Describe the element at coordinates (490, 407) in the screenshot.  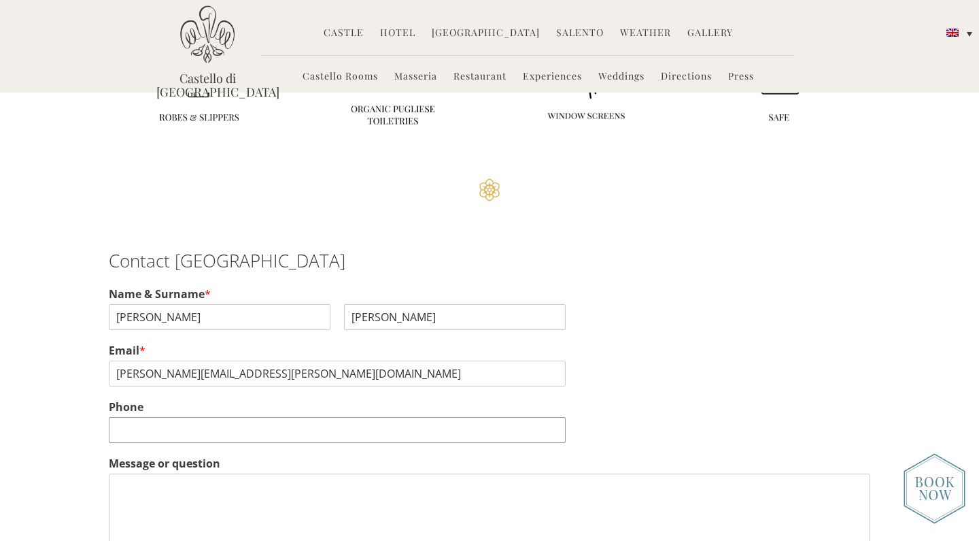
I see `label: Phone` at that location.